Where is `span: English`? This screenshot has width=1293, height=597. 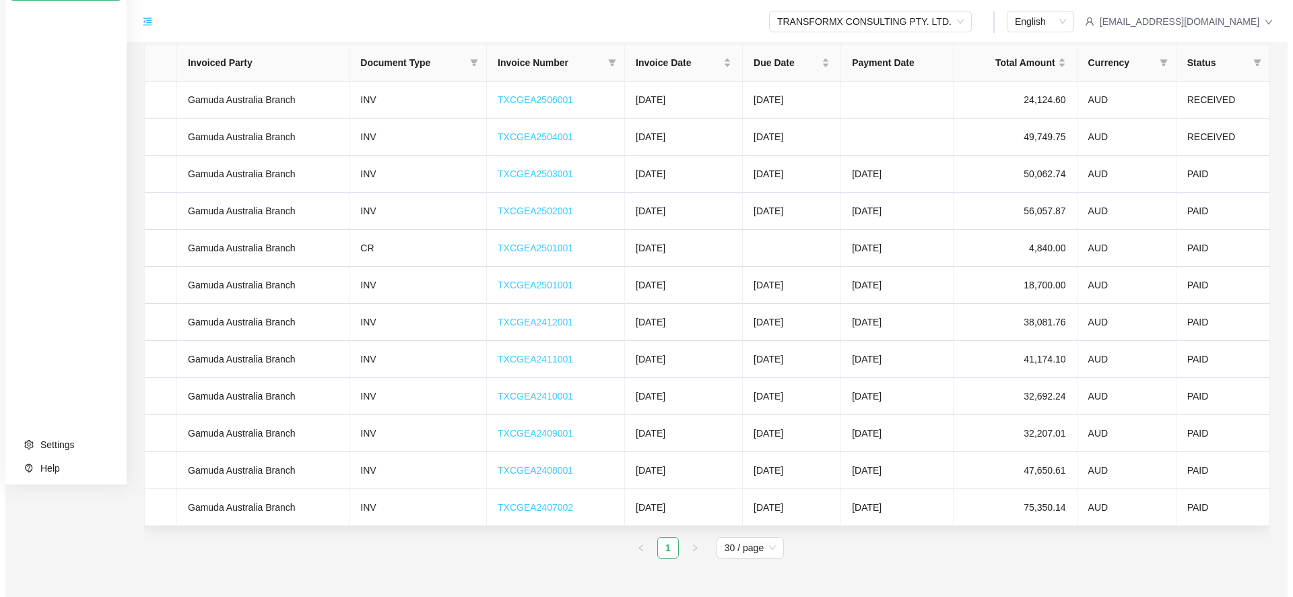
span: English is located at coordinates (1040, 22).